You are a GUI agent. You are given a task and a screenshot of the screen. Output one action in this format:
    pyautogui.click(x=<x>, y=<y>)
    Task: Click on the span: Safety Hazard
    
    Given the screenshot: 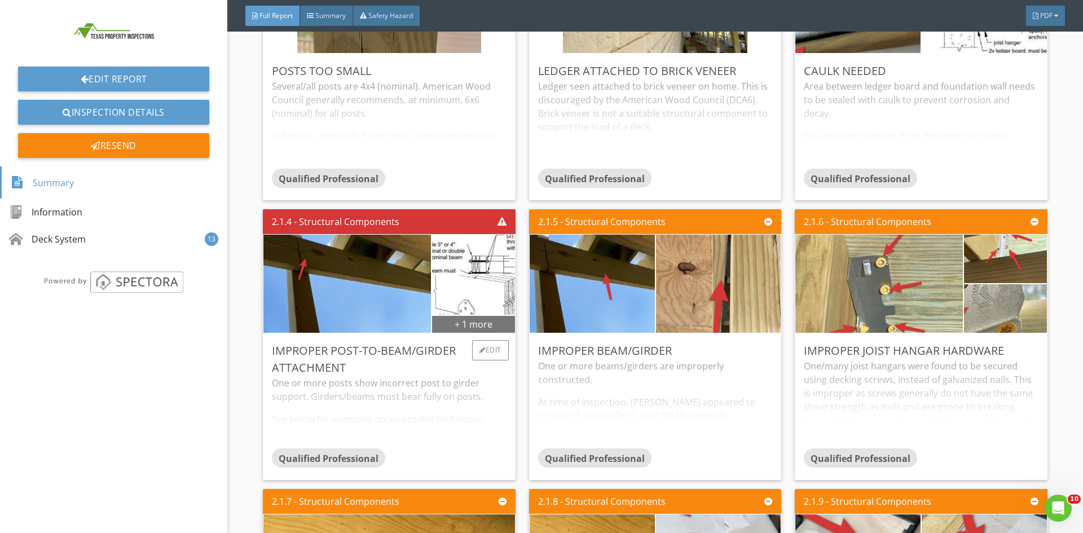 What is the action you would take?
    pyautogui.click(x=390, y=15)
    